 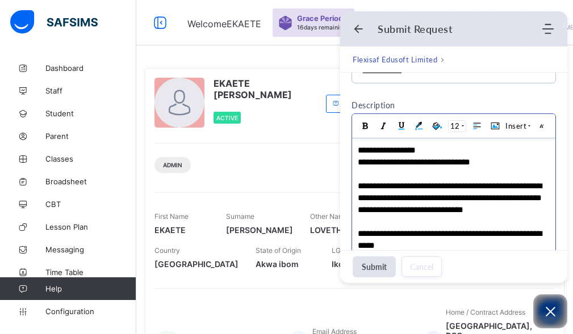 I want to click on button: Submit, so click(x=374, y=267).